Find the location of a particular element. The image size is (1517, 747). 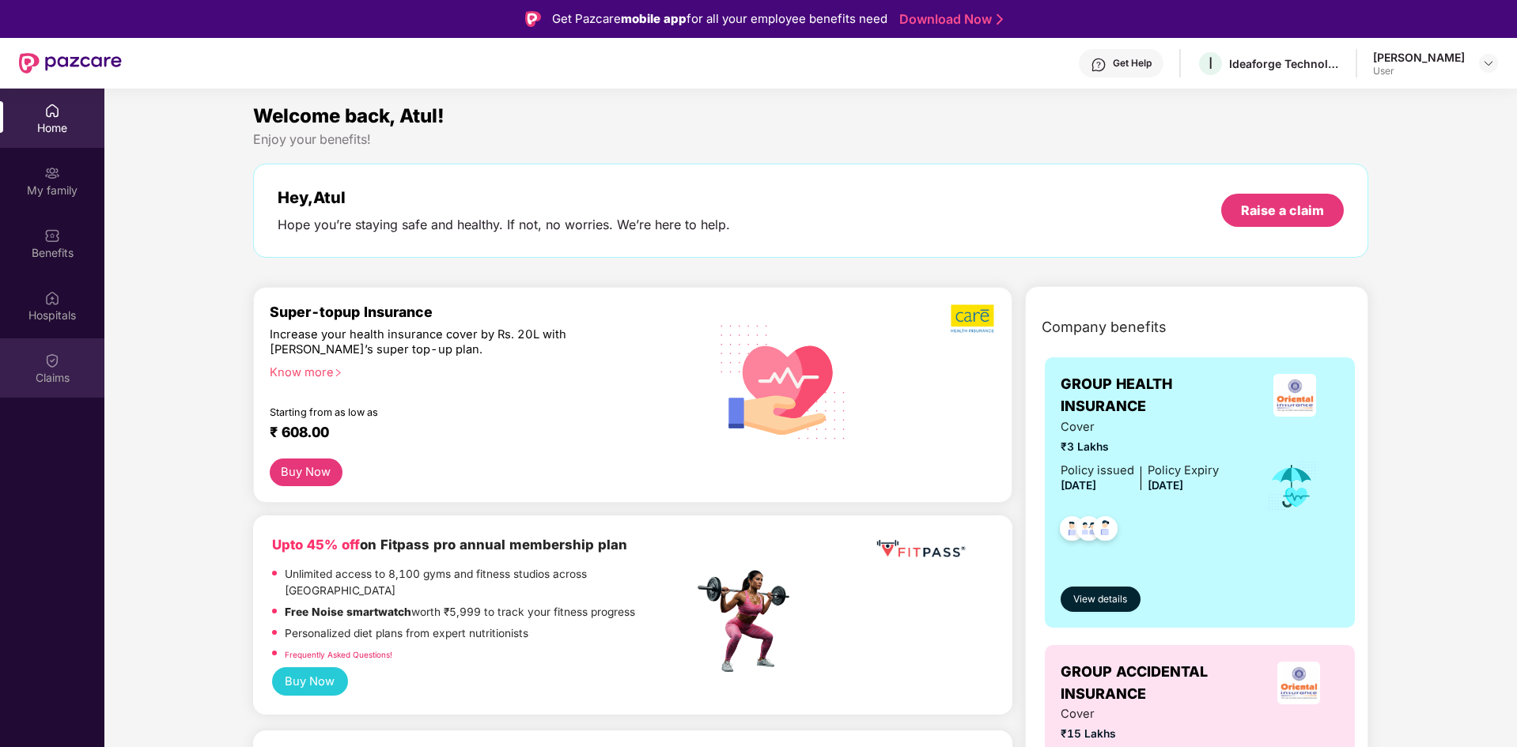

span: ₹15 Lakhs is located at coordinates (1140, 735).